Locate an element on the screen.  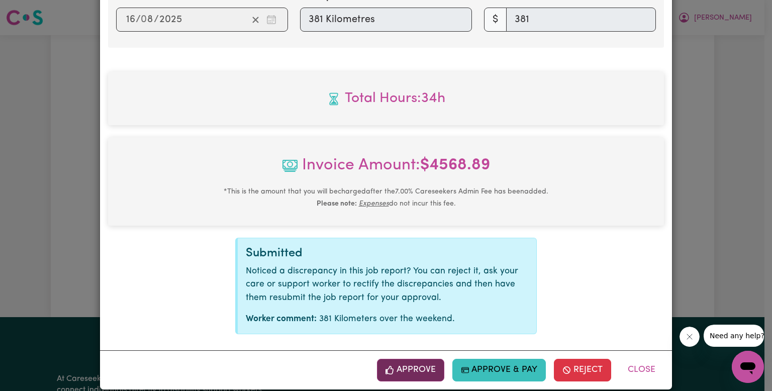
input: 381 Kilometres is located at coordinates (386, 20).